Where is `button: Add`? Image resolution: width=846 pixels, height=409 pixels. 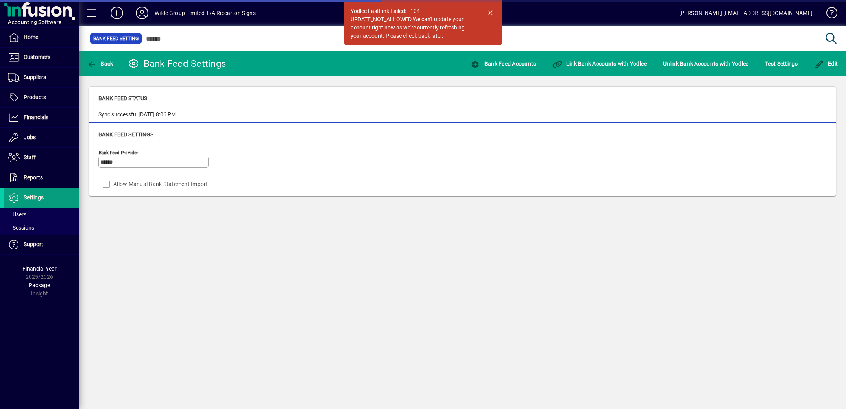 button: Add is located at coordinates (117, 13).